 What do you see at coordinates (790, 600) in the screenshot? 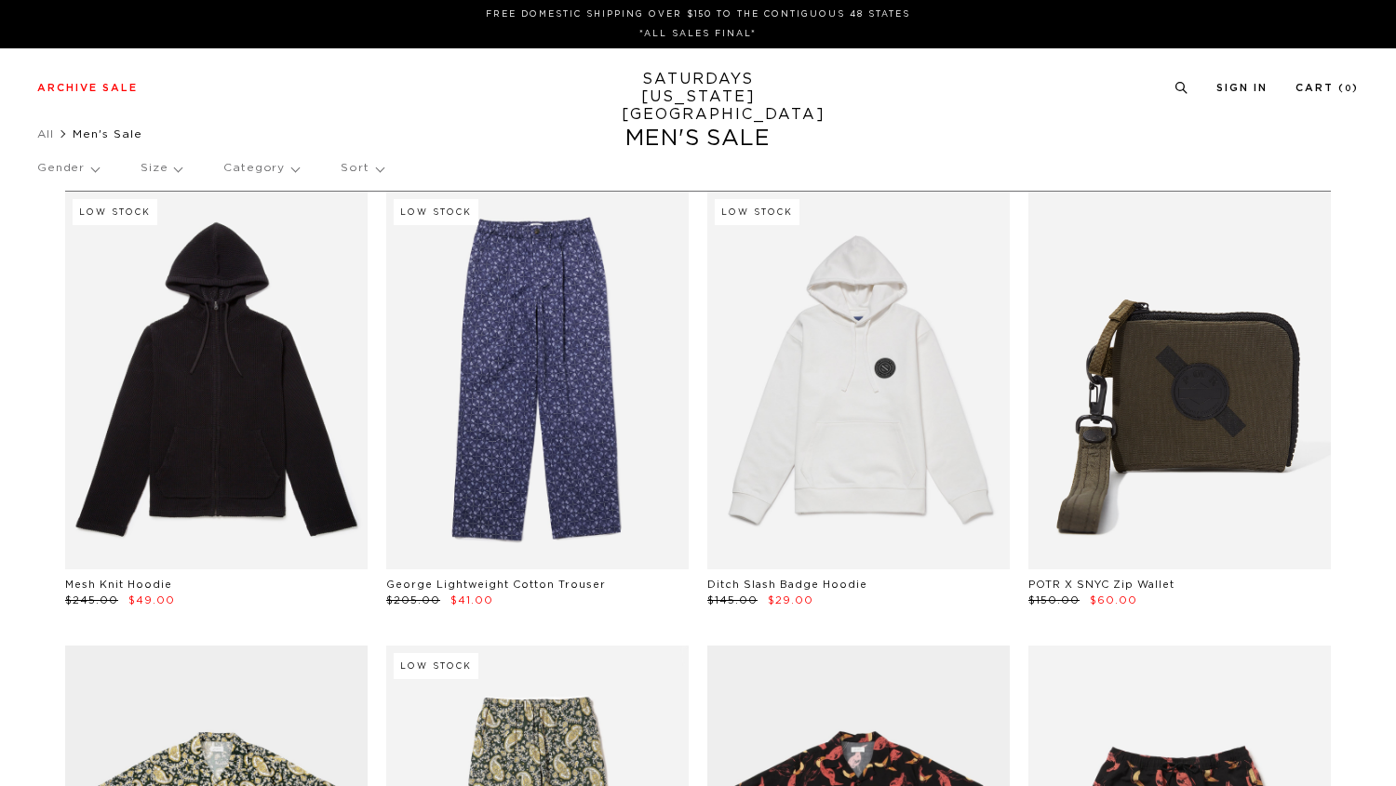
I see `span: $29.00` at bounding box center [790, 600].